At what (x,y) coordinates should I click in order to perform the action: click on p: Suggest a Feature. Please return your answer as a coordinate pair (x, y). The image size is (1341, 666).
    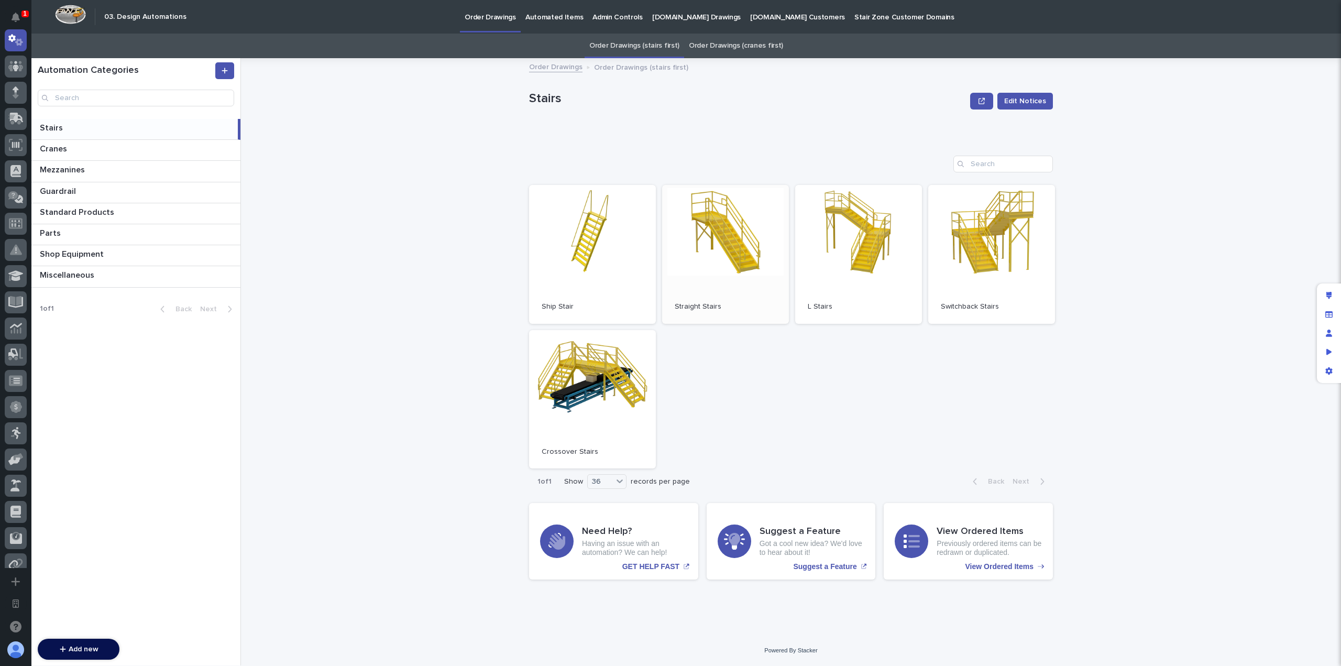
    Looking at the image, I should click on (825, 566).